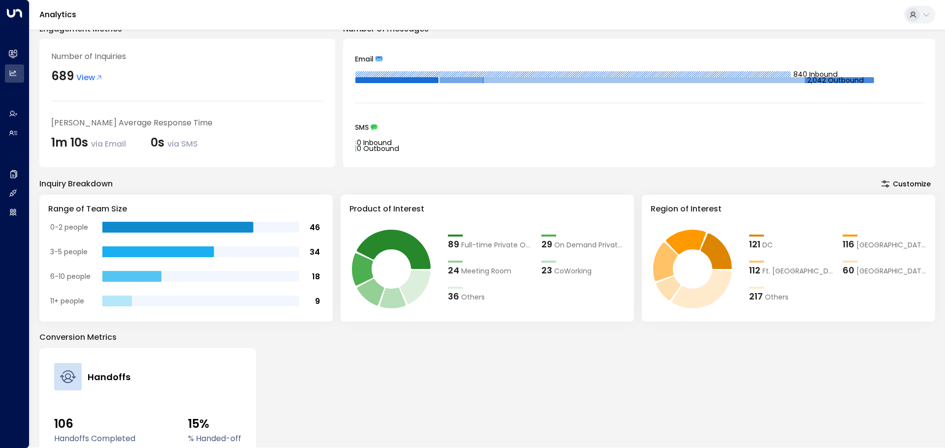 Image resolution: width=945 pixels, height=448 pixels. I want to click on label: Handoffs Completed, so click(94, 439).